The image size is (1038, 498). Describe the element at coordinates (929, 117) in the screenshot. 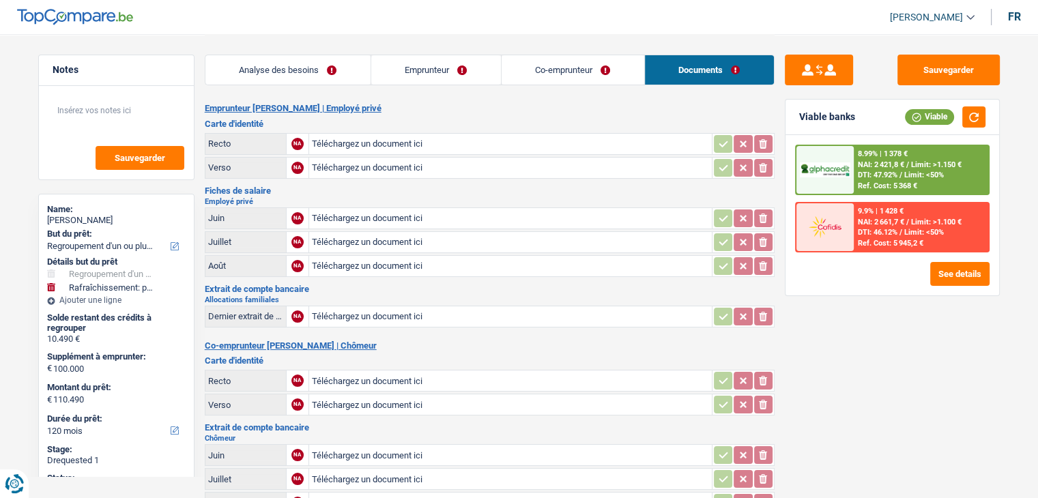

I see `div: Viable` at that location.